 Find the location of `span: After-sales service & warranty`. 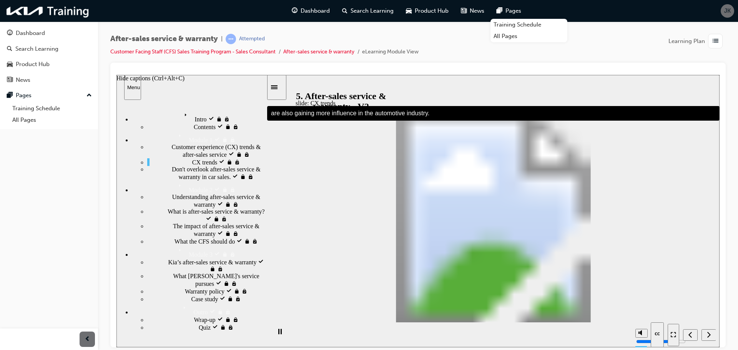

span: After-sales service & warranty is located at coordinates (164, 39).